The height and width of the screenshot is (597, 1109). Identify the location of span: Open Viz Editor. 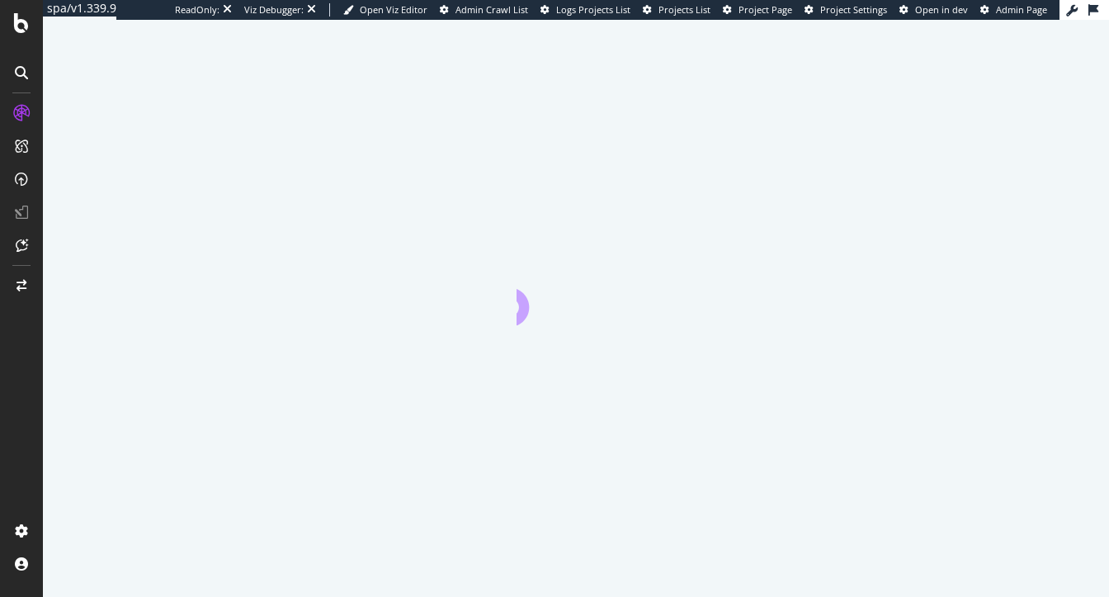
(394, 9).